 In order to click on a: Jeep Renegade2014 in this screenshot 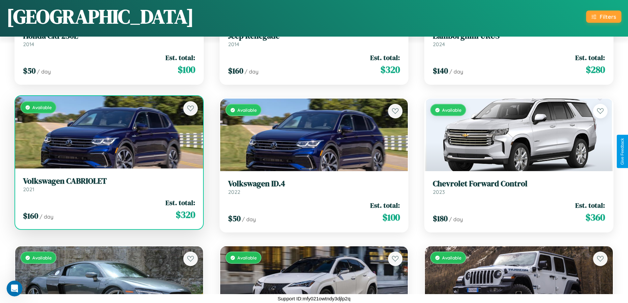, I will do `click(314, 39)`.